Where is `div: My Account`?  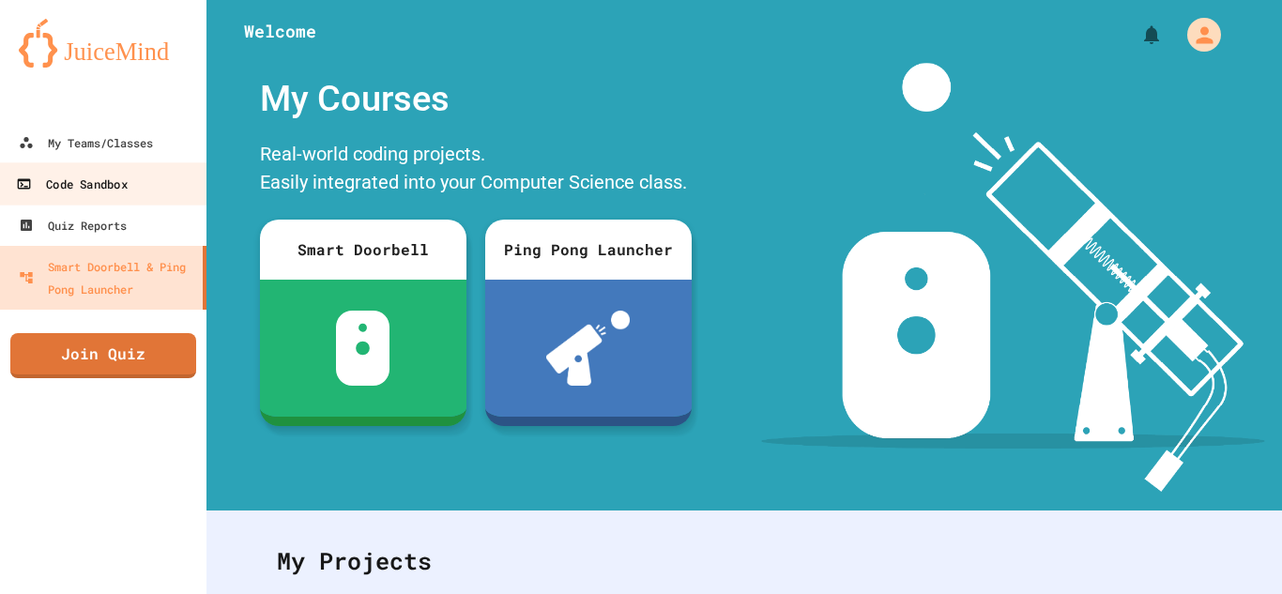
div: My Account is located at coordinates (1197, 35).